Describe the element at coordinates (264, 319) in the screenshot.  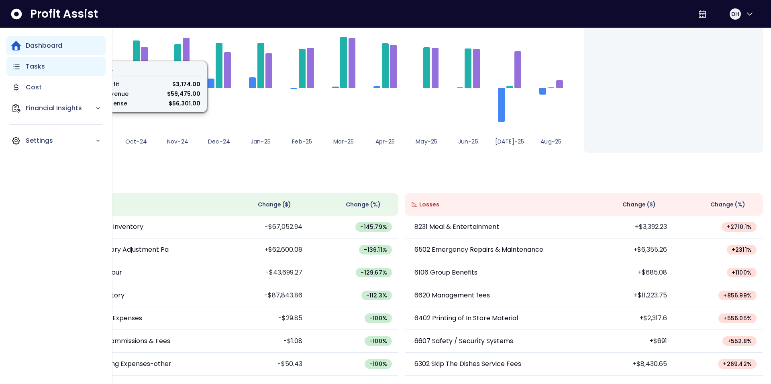
I see `td: -$29.85` at that location.